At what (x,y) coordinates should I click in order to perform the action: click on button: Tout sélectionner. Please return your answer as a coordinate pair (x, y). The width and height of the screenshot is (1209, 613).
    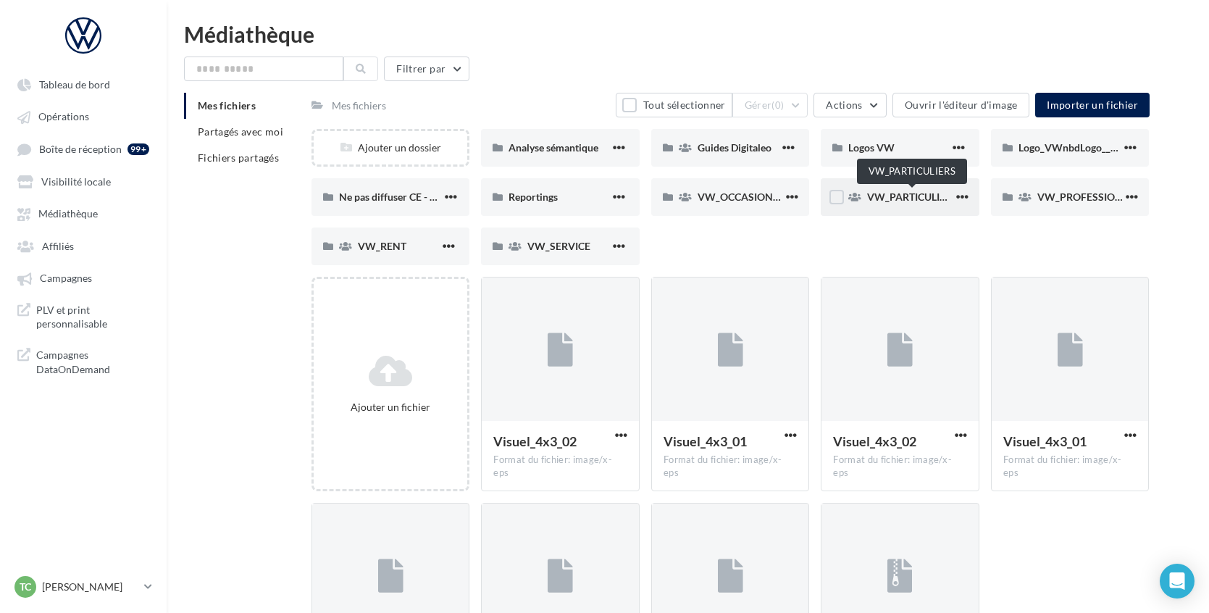
    Looking at the image, I should click on (674, 105).